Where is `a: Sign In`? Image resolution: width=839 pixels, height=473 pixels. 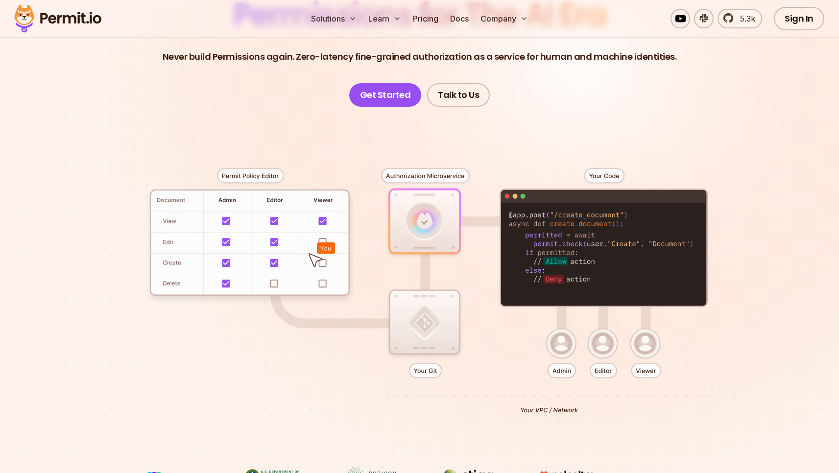 a: Sign In is located at coordinates (799, 19).